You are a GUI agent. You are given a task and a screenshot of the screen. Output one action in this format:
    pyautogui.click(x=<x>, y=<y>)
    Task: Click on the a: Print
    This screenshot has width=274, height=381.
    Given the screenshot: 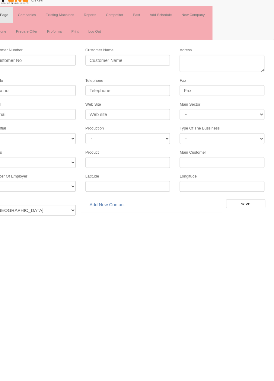 What is the action you would take?
    pyautogui.click(x=87, y=39)
    